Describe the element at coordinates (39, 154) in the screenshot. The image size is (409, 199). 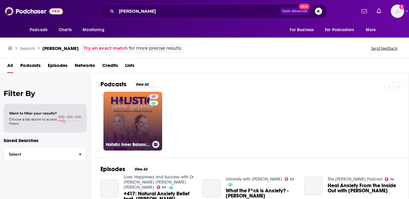
I see `span: Select` at that location.